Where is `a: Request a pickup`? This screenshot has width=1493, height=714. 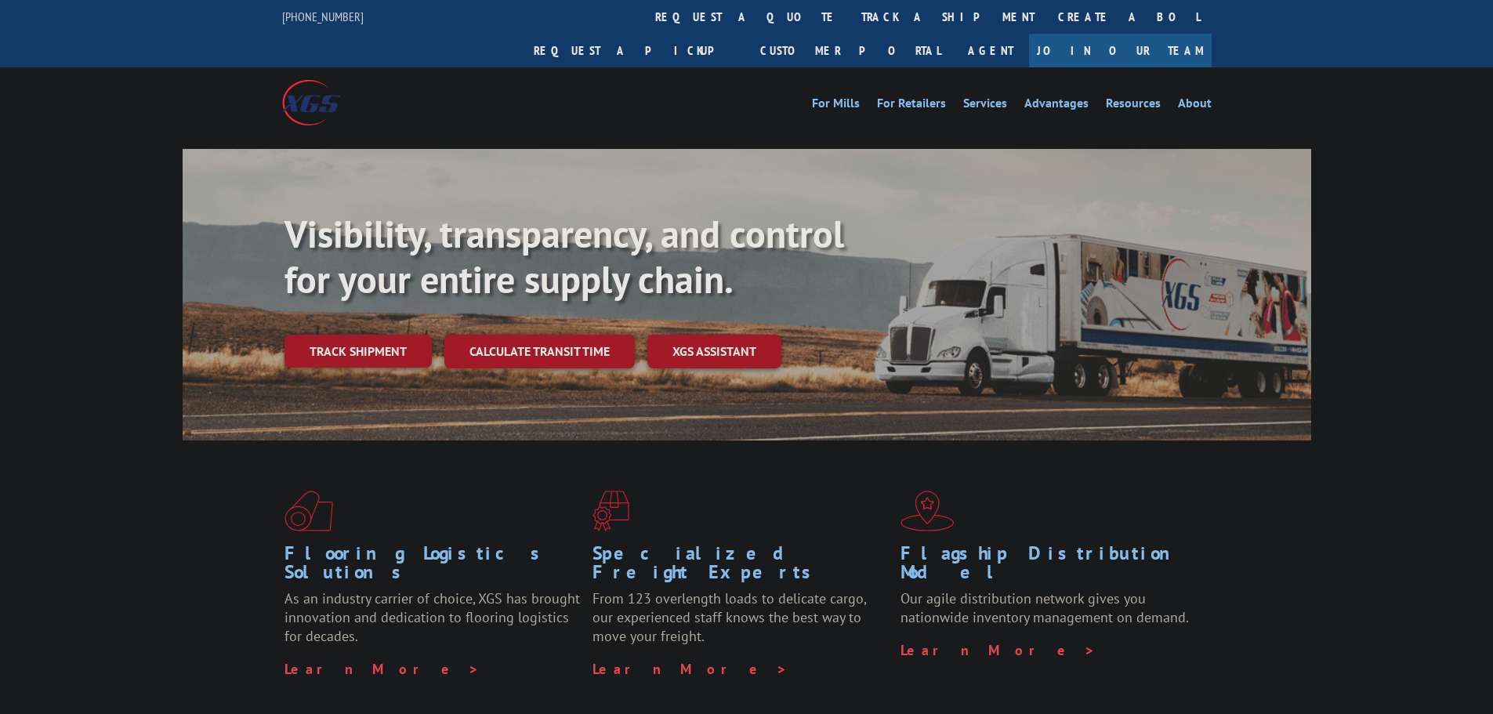 a: Request a pickup is located at coordinates (635, 50).